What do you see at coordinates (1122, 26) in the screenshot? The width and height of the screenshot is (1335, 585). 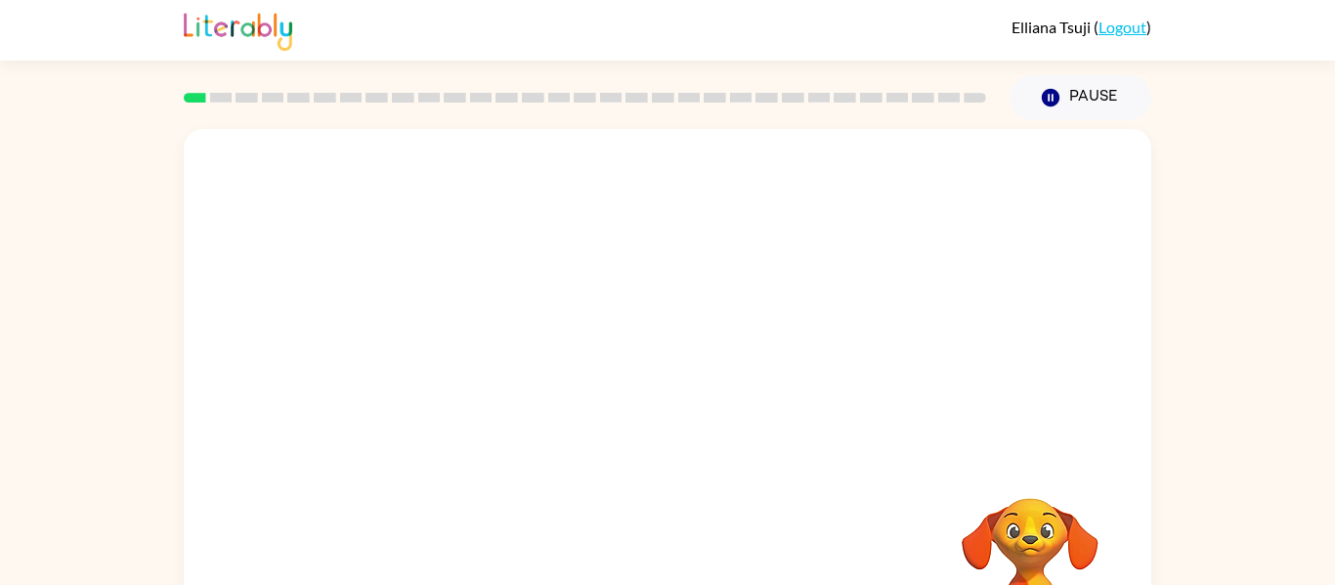 I see `a: Logout` at bounding box center [1122, 26].